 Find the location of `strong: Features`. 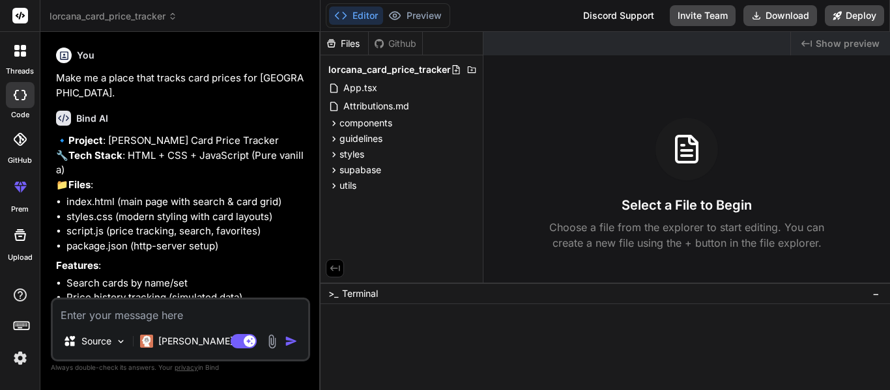

strong: Features is located at coordinates (77, 265).